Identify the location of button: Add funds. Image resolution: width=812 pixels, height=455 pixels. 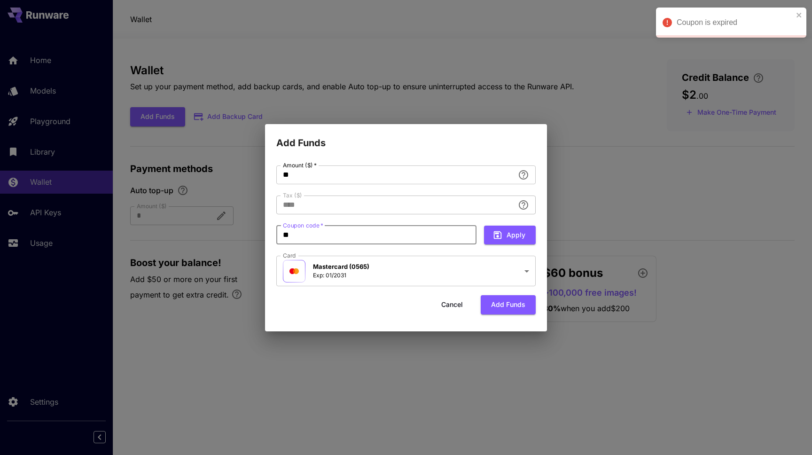
(508, 305).